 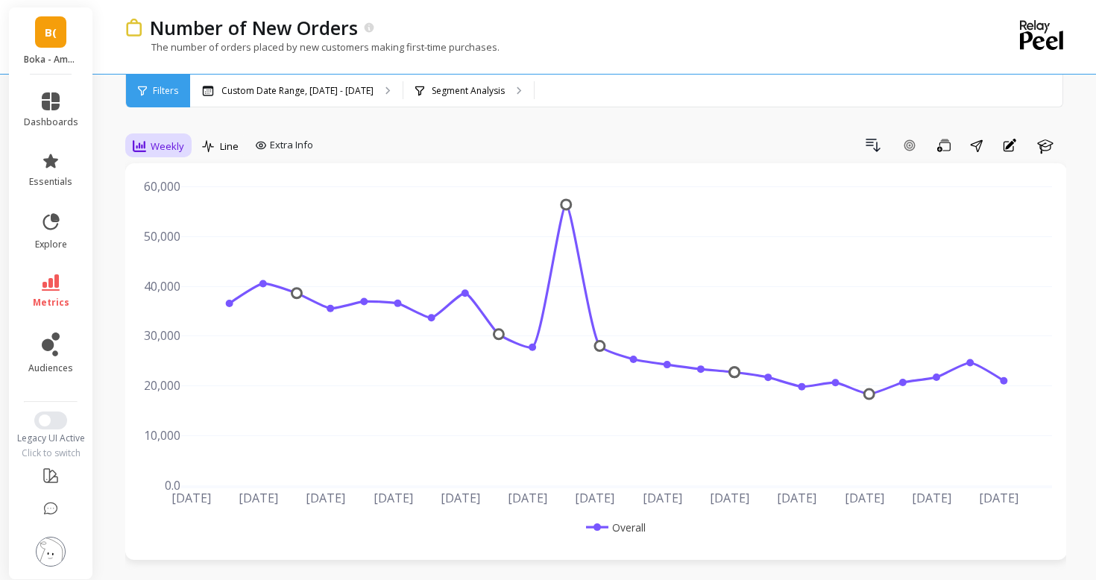 What do you see at coordinates (51, 438) in the screenshot?
I see `div: Legacy UI Active` at bounding box center [51, 438].